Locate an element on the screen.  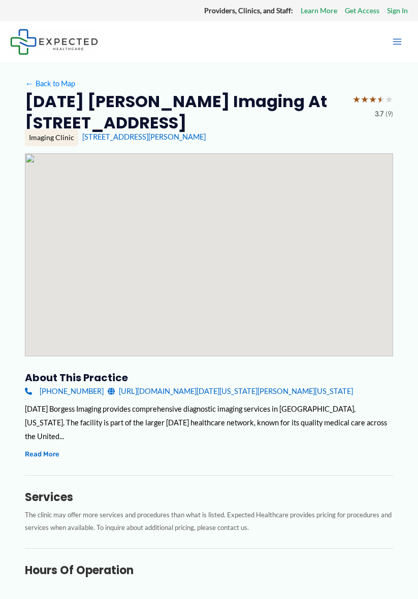
button: Main menu toggle is located at coordinates (397, 42).